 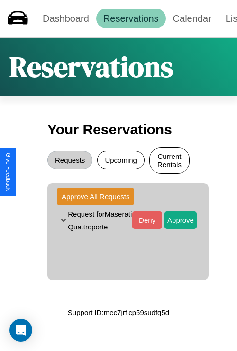 What do you see at coordinates (131, 18) in the screenshot?
I see `a: Reservations` at bounding box center [131, 18].